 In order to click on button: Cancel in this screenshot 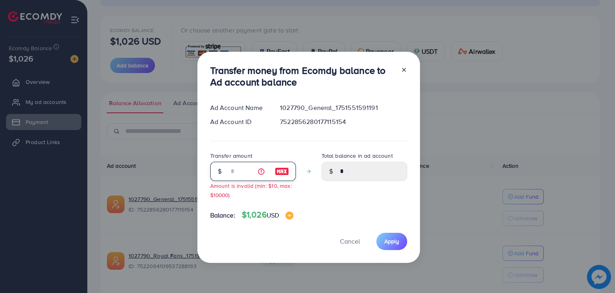, I will do `click(350, 241)`.